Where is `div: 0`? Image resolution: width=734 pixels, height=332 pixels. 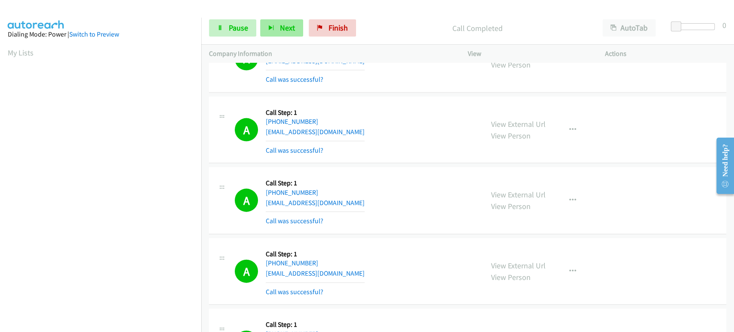
div: 0 is located at coordinates (724, 25).